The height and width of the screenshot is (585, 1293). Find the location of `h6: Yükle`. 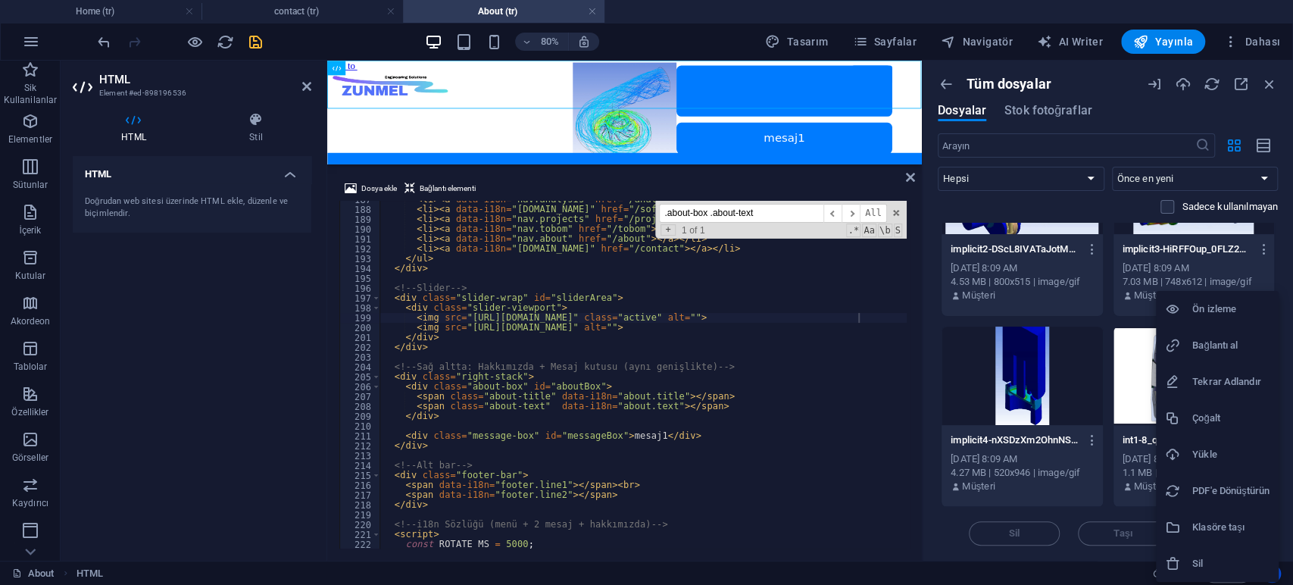

h6: Yükle is located at coordinates (1231, 454).